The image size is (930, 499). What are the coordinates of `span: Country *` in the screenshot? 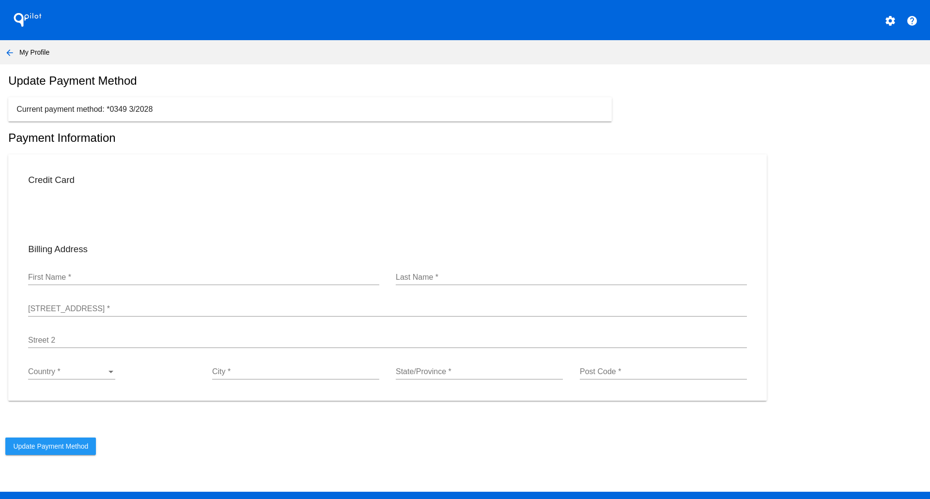 It's located at (44, 371).